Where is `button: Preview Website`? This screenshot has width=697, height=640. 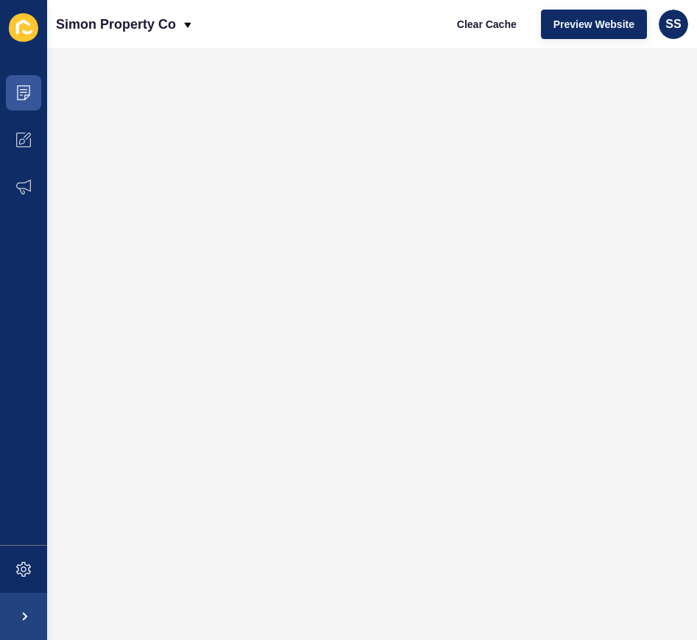
button: Preview Website is located at coordinates (594, 24).